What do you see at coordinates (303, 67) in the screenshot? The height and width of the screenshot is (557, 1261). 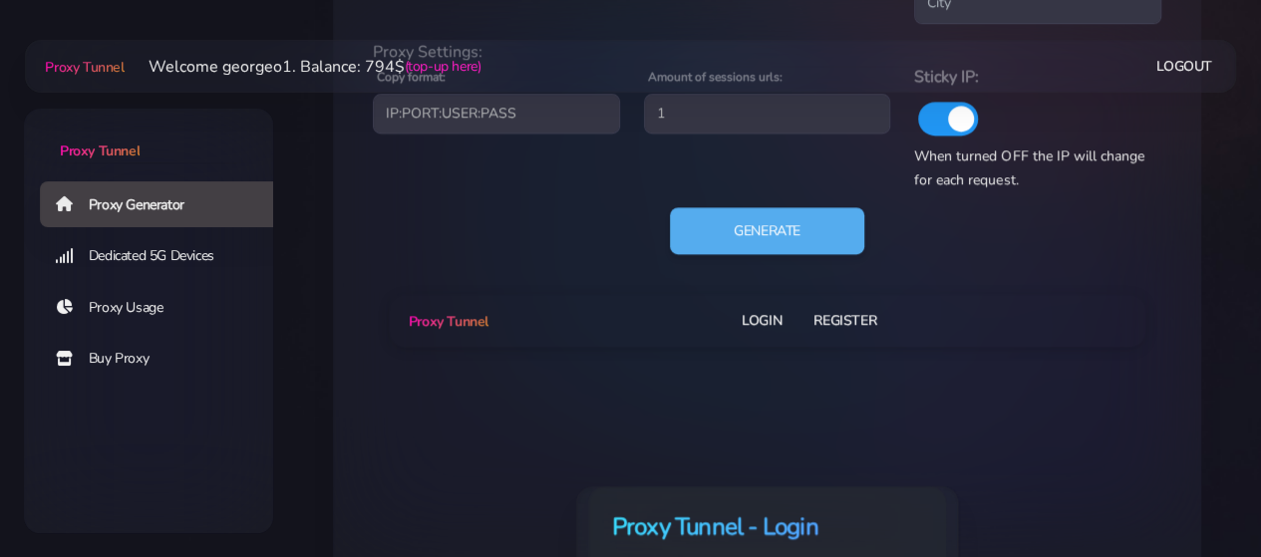 I see `li: Welcome georgeo1. Balance: 794$` at bounding box center [303, 67].